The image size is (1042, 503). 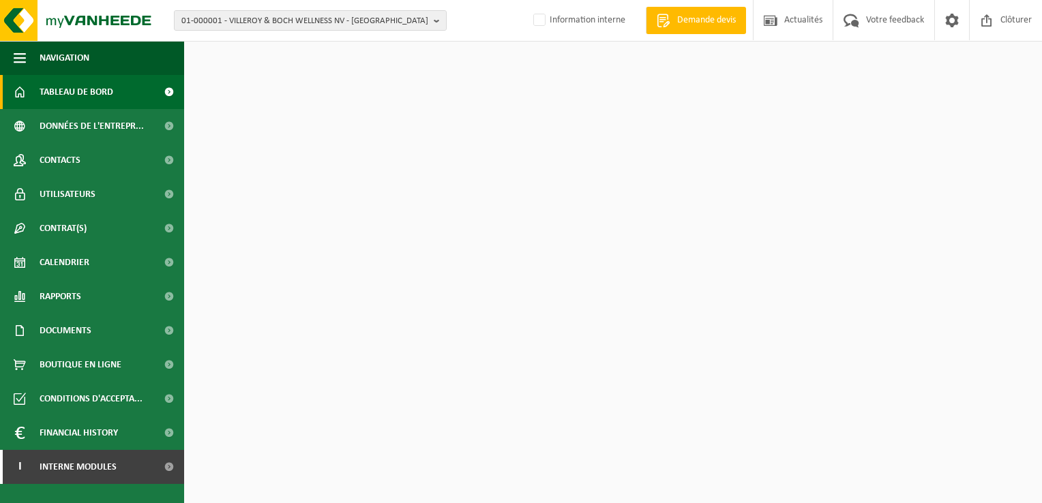 What do you see at coordinates (76, 92) in the screenshot?
I see `span: Tableau de bord` at bounding box center [76, 92].